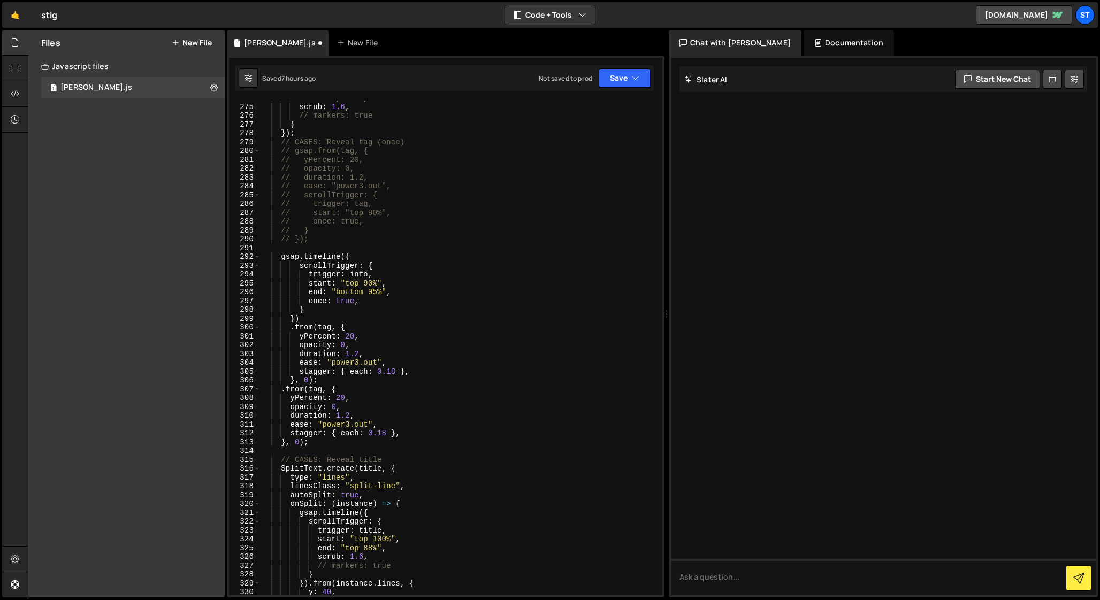  What do you see at coordinates (245, 257) in the screenshot?
I see `div: 292` at bounding box center [245, 257].